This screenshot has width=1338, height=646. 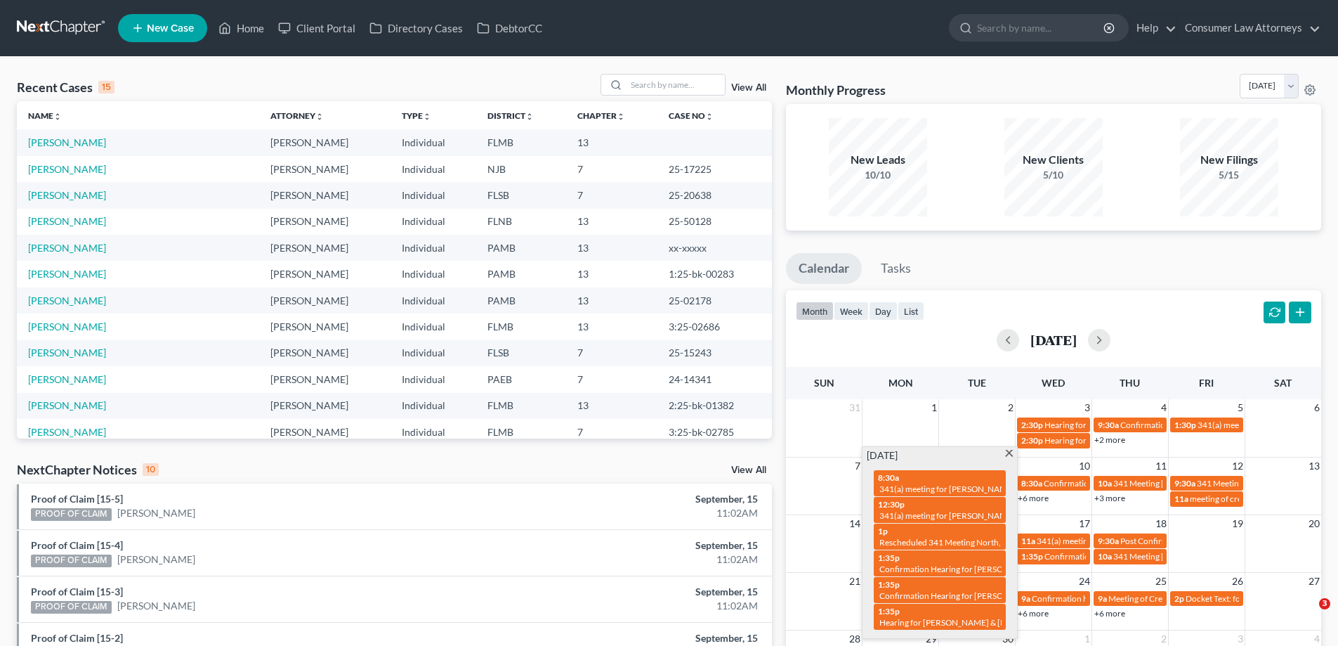 What do you see at coordinates (1053, 382) in the screenshot?
I see `span: Wed` at bounding box center [1053, 382].